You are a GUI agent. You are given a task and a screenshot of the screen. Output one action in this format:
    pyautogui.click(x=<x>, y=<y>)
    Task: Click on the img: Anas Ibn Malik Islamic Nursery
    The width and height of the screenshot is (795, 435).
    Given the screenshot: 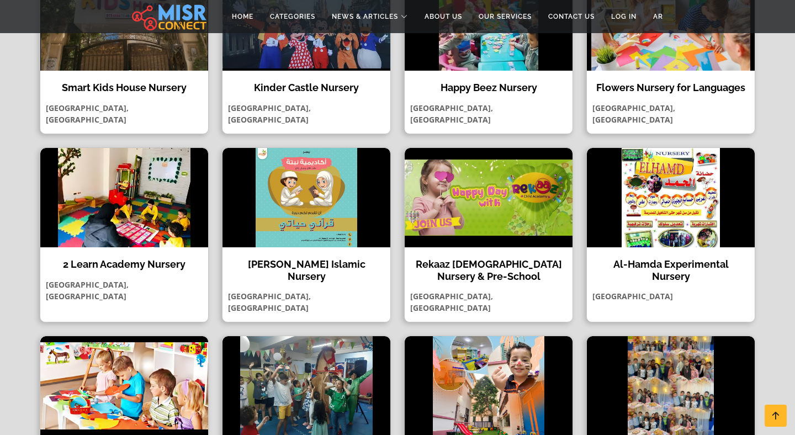 What is the action you would take?
    pyautogui.click(x=306, y=198)
    